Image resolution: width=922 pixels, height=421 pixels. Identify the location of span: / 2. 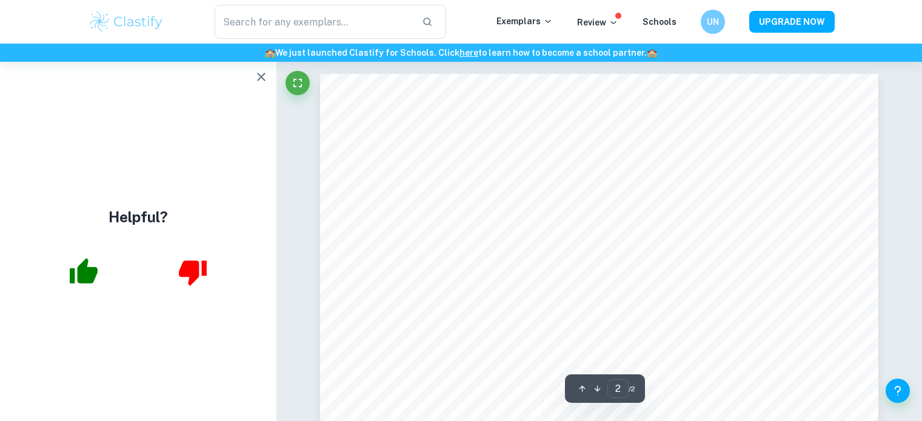
(632, 389).